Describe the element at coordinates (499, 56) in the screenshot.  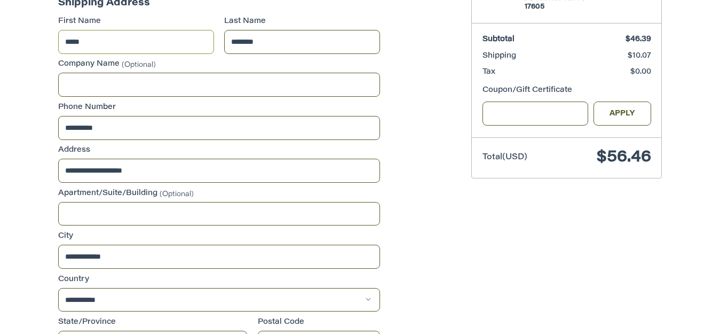
I see `span: Shipping` at that location.